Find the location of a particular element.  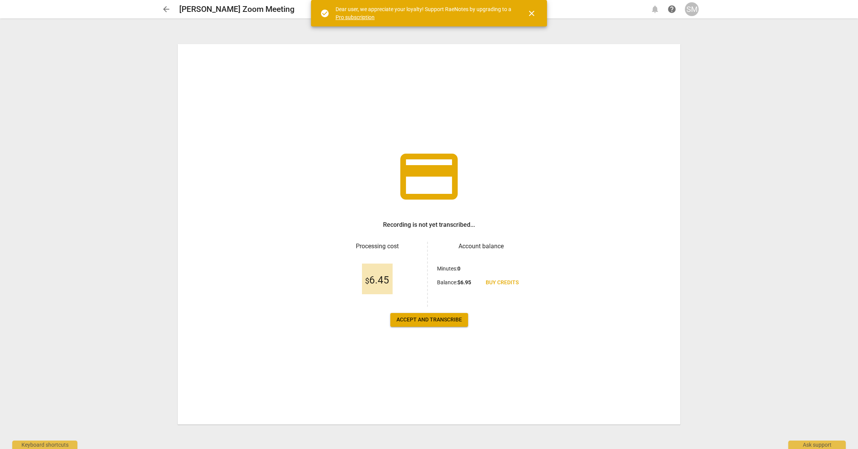

span: credit_card is located at coordinates (429, 177).